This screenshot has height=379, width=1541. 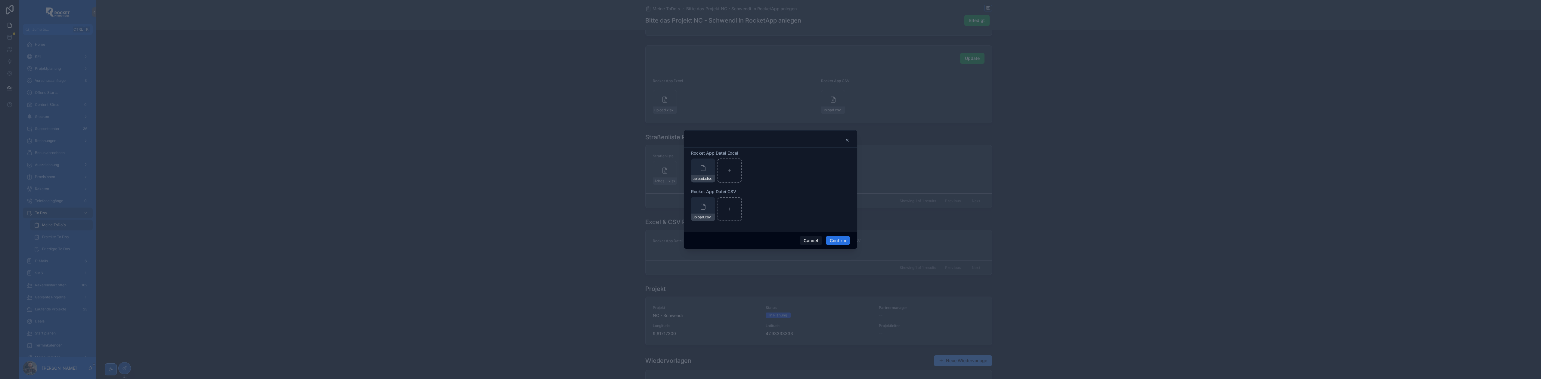 What do you see at coordinates (811, 241) in the screenshot?
I see `button: Cancel` at bounding box center [811, 241].